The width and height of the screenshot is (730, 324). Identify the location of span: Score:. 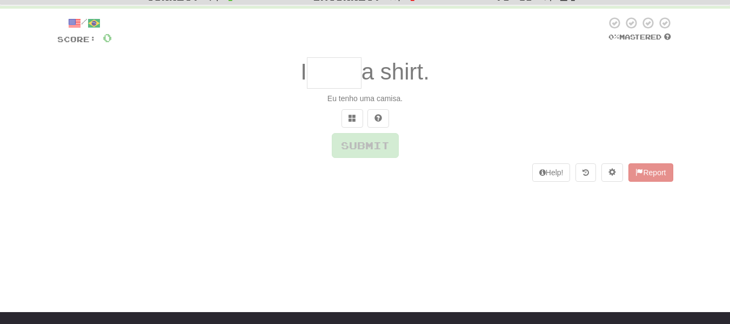
(77, 39).